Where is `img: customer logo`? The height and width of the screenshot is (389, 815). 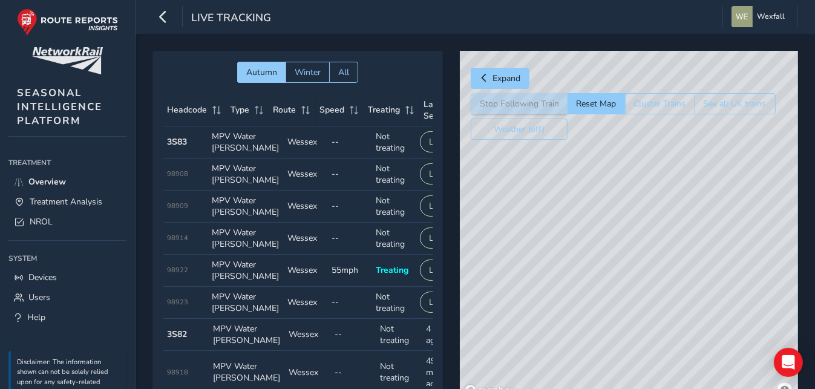
img: customer logo is located at coordinates (67, 60).